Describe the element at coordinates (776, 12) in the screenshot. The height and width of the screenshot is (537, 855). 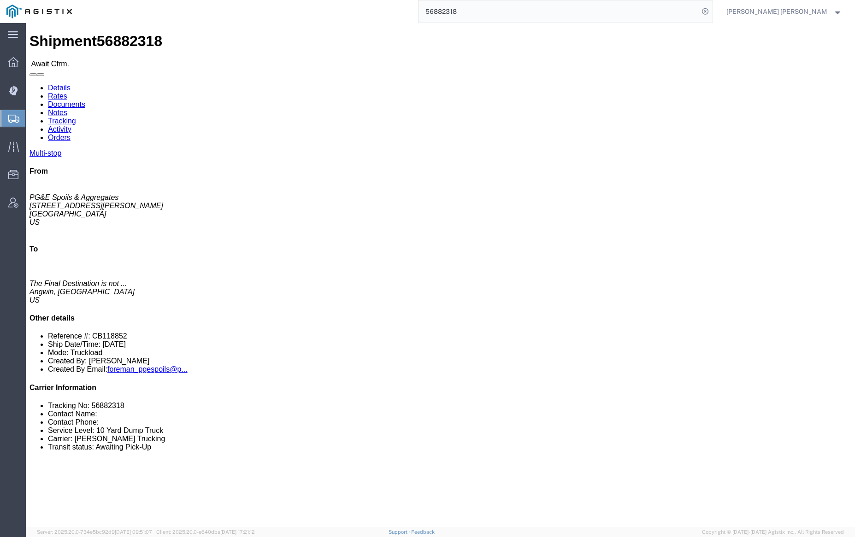
I see `span: Kayte Bray Dogali` at that location.